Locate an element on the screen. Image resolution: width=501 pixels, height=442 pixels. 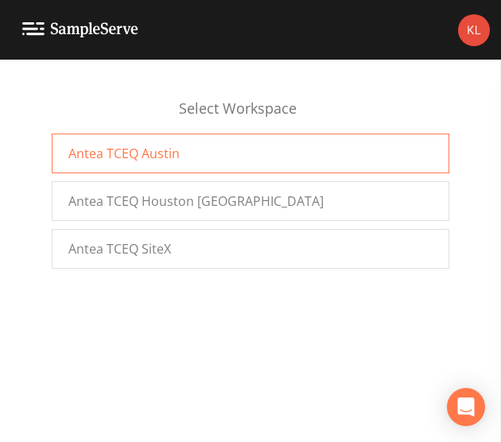
a: Antea TCEQ Austin is located at coordinates (250, 153).